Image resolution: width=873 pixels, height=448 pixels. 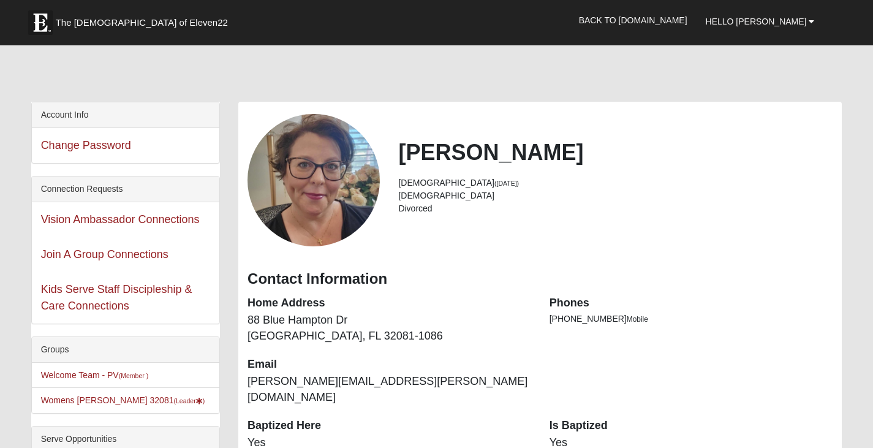 I want to click on div: Connection Requests, so click(x=126, y=189).